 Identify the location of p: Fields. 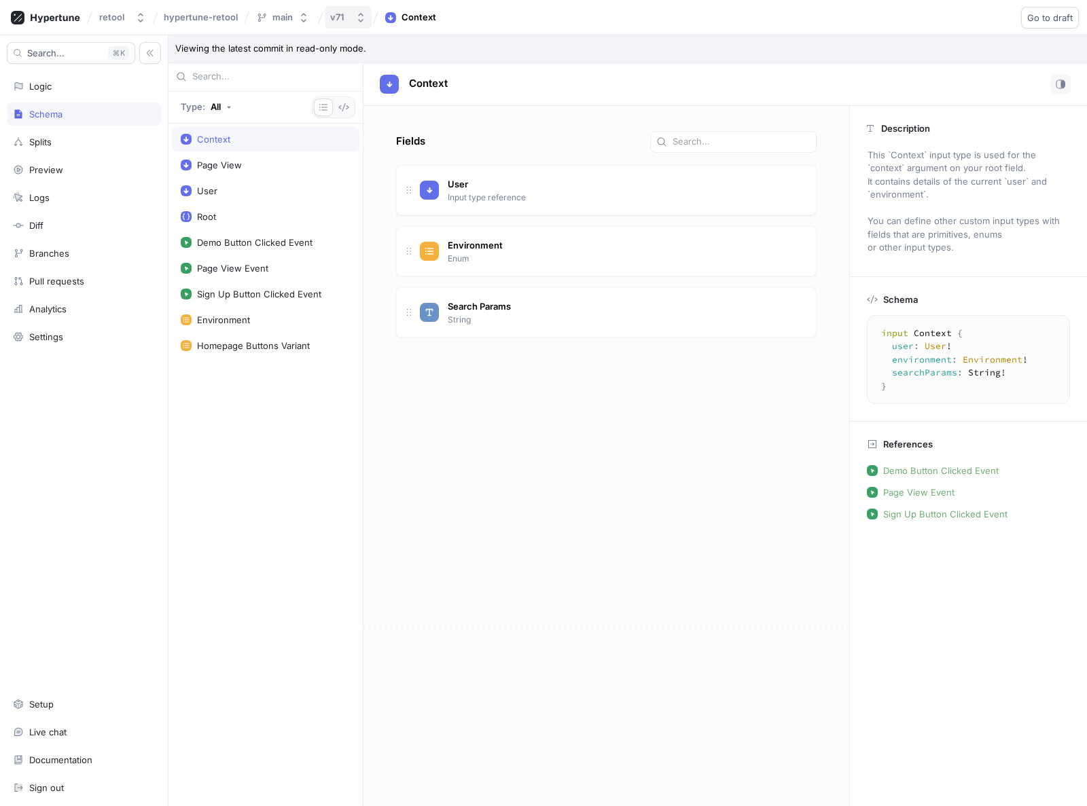
(410, 141).